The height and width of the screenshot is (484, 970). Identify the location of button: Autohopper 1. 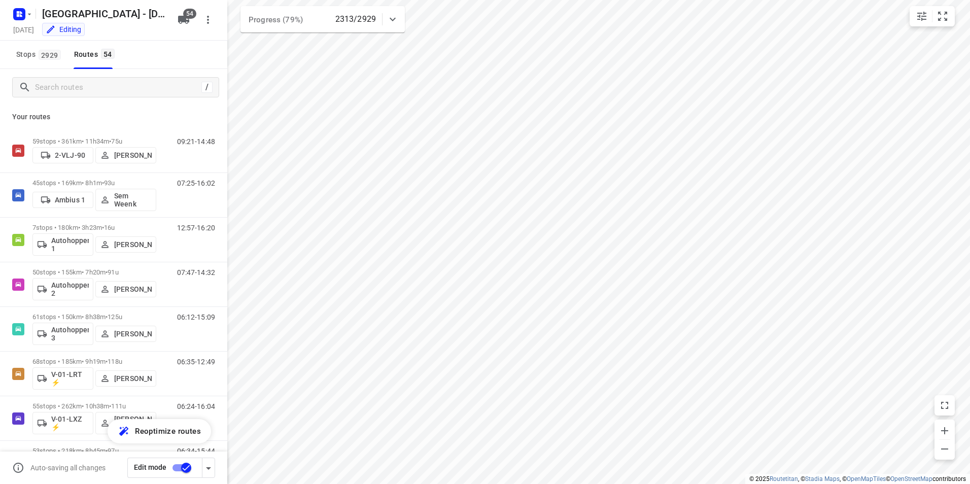
(63, 244).